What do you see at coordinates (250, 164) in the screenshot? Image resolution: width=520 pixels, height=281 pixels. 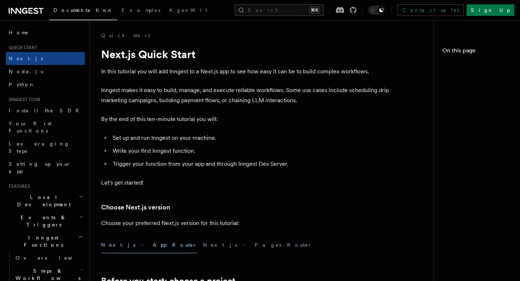 I see `li: Trigger your function from your app and through Inngest Dev Server.` at bounding box center [250, 164].